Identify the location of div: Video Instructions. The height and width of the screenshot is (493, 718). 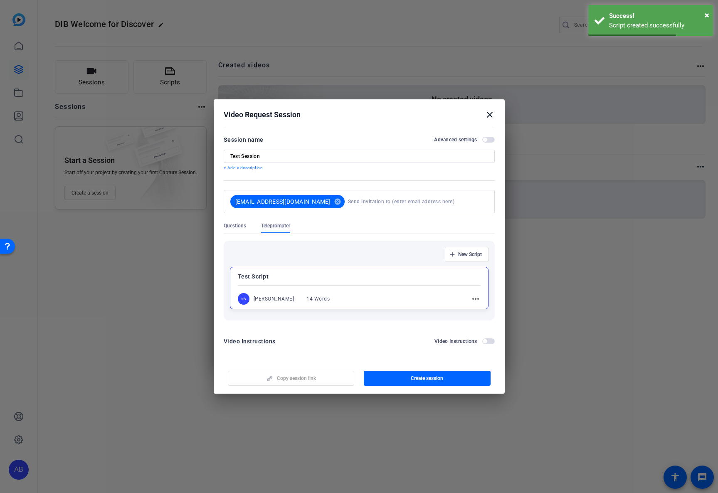
(249, 341).